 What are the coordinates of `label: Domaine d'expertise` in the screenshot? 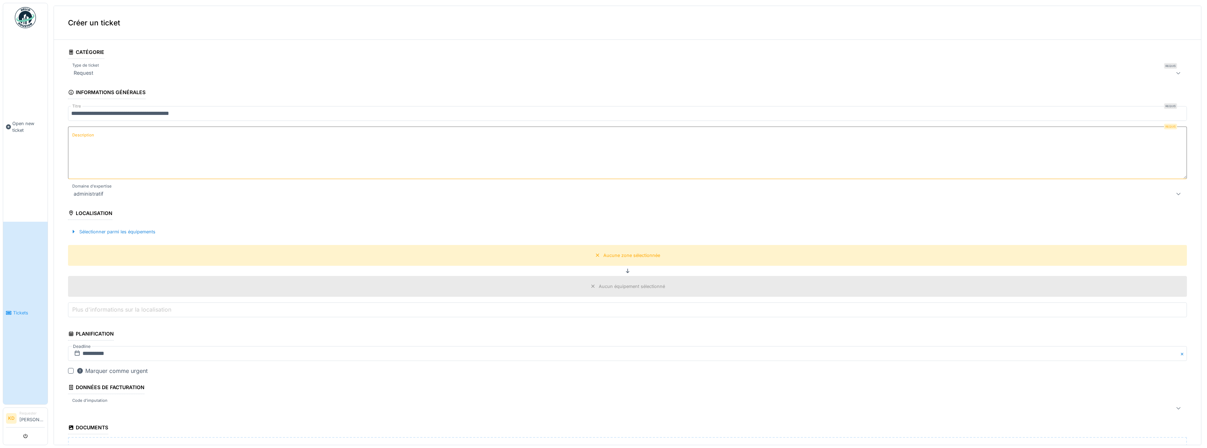 It's located at (92, 186).